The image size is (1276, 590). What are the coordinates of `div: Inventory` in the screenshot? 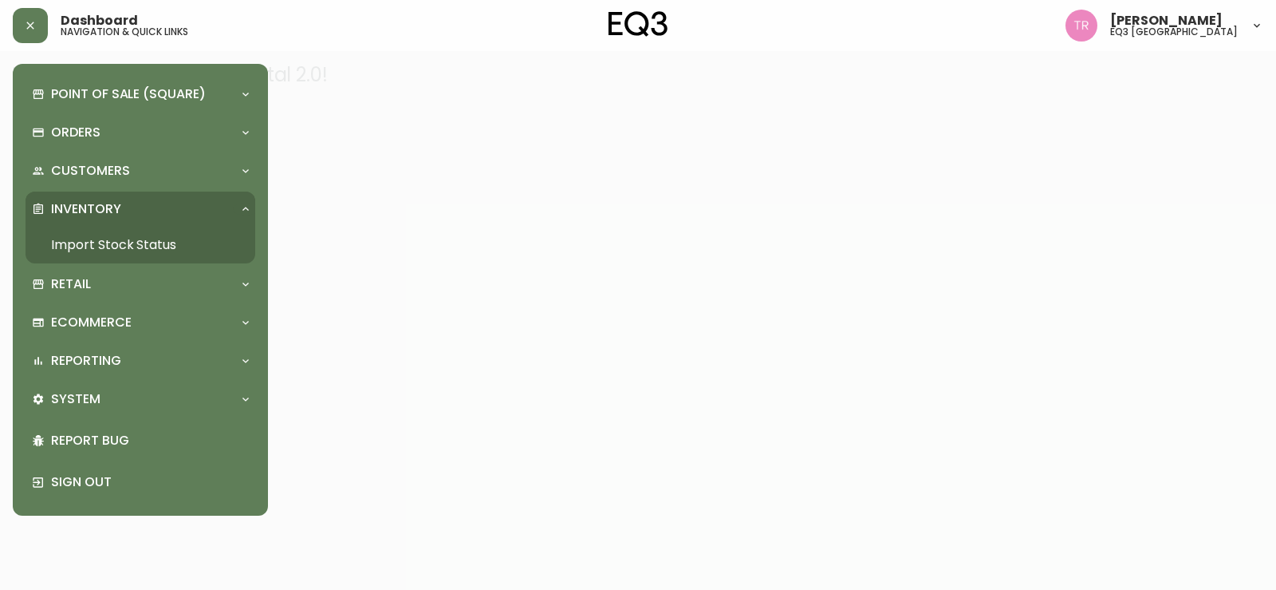 It's located at (140, 209).